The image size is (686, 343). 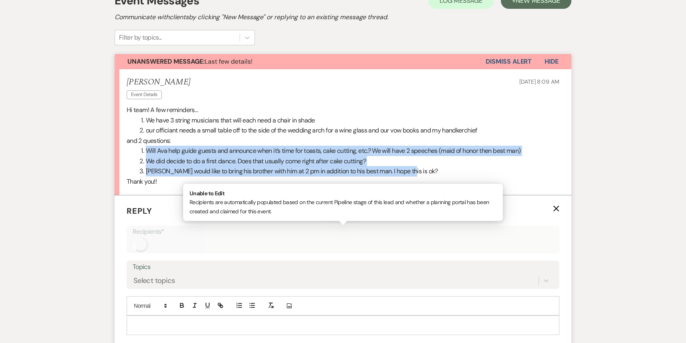 What do you see at coordinates (348, 151) in the screenshot?
I see `li: Will Ava help guide guests and announce when it’s time for toasts, cake cutting, etc.? We will ha...` at bounding box center [348, 151].